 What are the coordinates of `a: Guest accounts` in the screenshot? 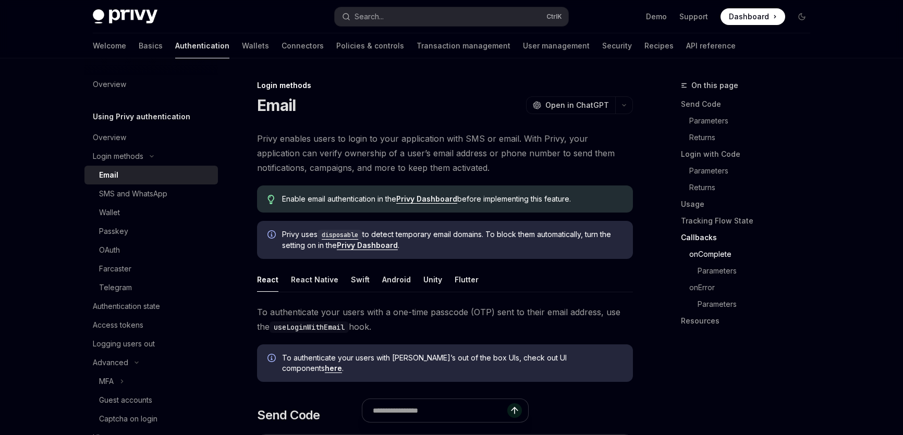 It's located at (151, 400).